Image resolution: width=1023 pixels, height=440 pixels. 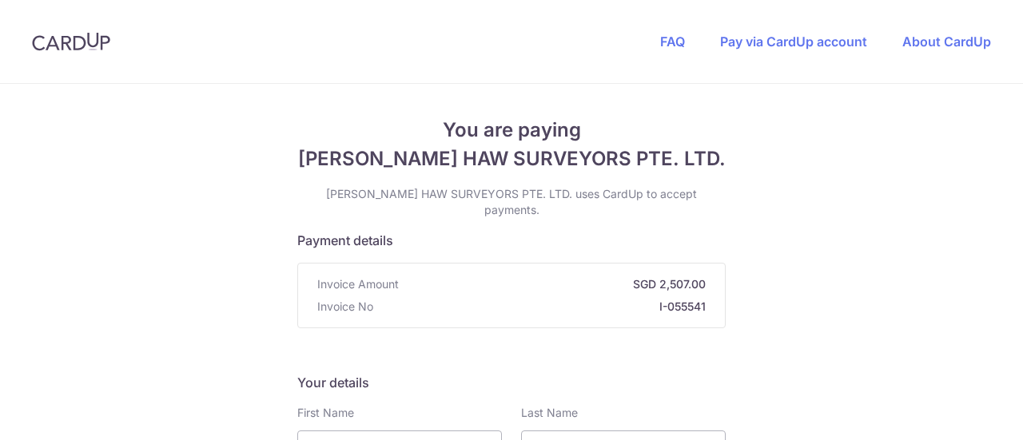 I want to click on h5: Your details, so click(x=512, y=383).